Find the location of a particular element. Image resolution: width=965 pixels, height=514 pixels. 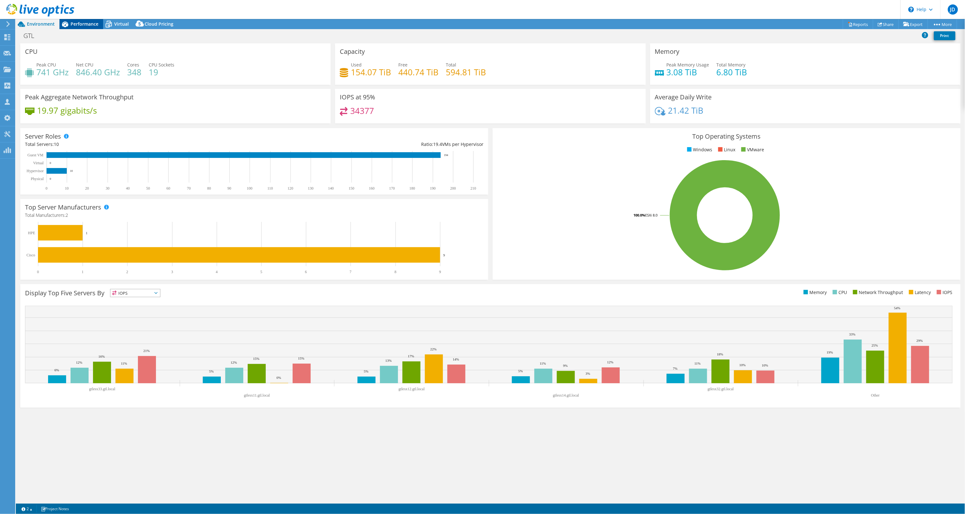

text: HPE is located at coordinates (31, 233).